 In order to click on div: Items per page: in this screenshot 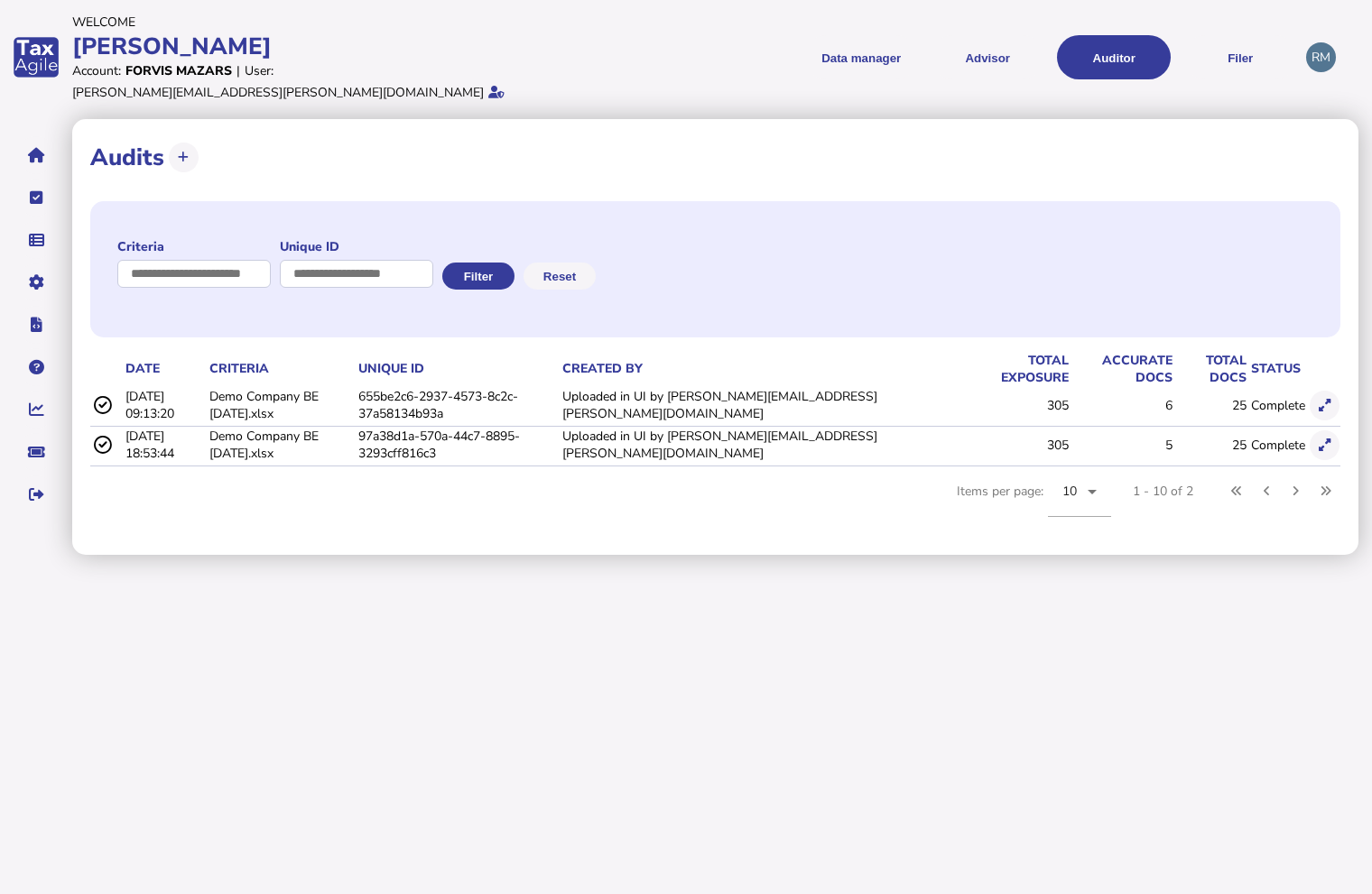, I will do `click(1033, 501)`.